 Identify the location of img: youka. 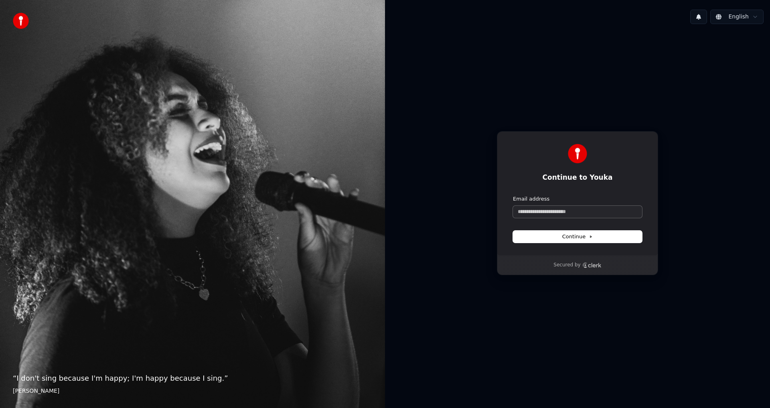
(21, 21).